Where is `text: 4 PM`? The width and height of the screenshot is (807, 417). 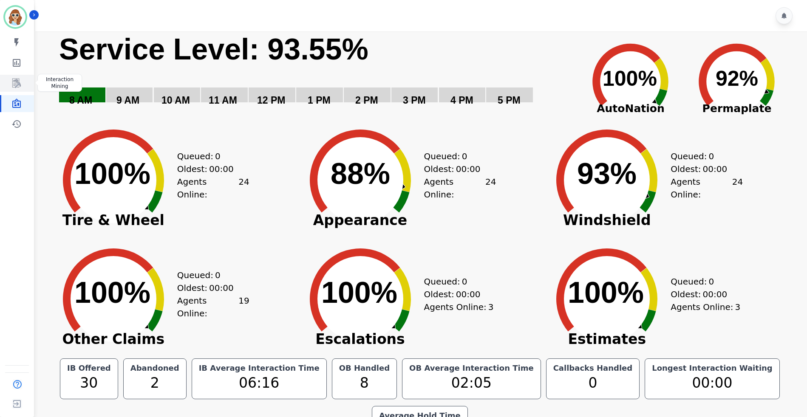
text: 4 PM is located at coordinates (462, 100).